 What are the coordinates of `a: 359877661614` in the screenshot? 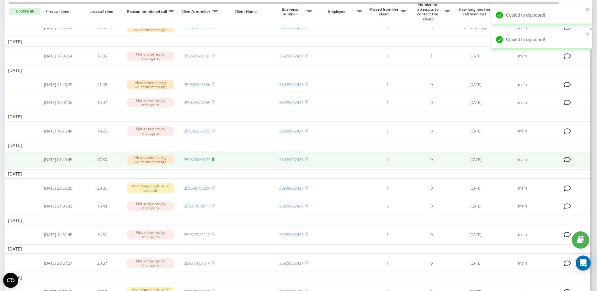 It's located at (197, 263).